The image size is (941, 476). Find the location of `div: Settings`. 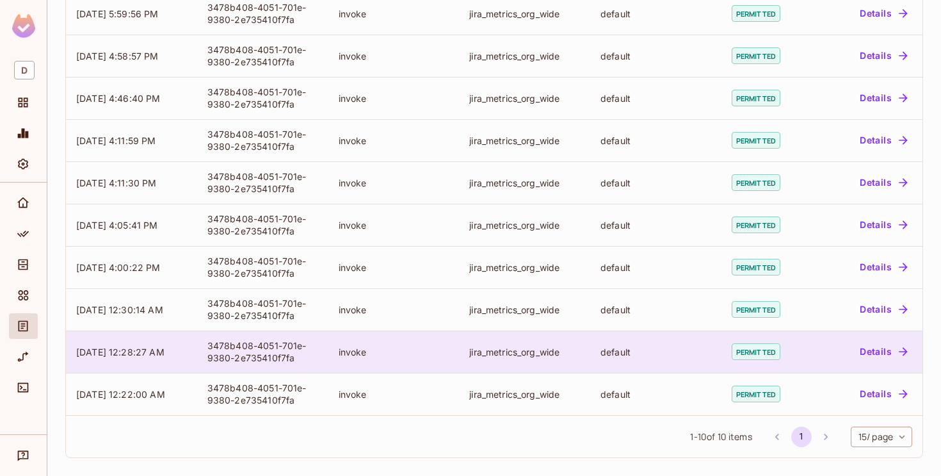

div: Settings is located at coordinates (23, 164).